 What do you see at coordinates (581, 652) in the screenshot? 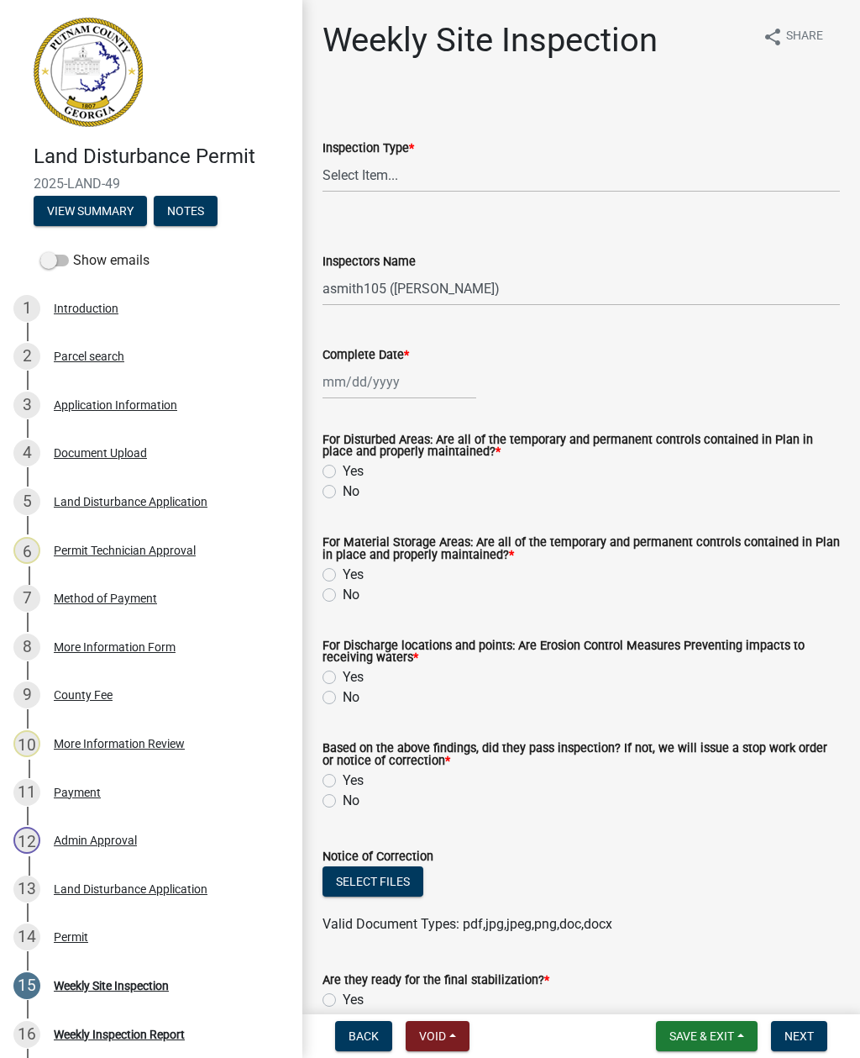
I see `label: For Discharge locations and points: Are Erosion Control Measures Preventing impacts to receiving ...` at bounding box center [581, 652].